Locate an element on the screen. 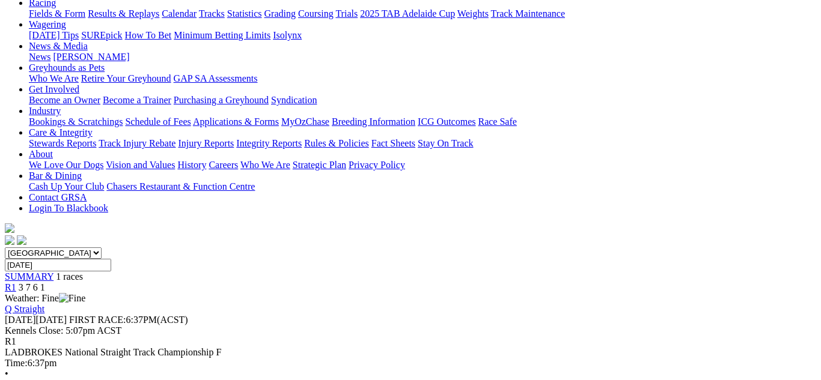 The image size is (821, 380). a: Results & Replays is located at coordinates (123, 13).